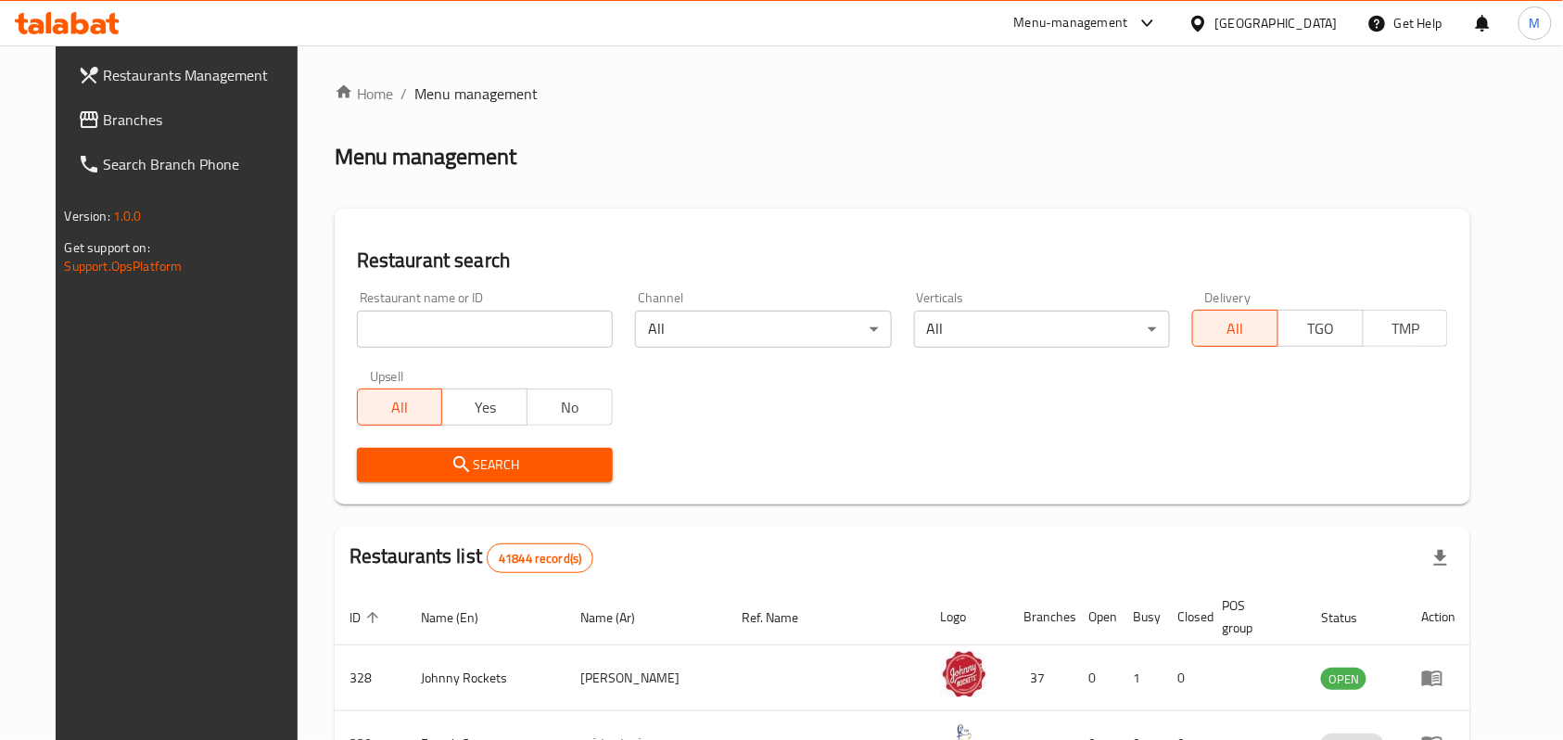 This screenshot has width=1563, height=740. Describe the element at coordinates (1141, 616) in the screenshot. I see `th: Busy` at that location.